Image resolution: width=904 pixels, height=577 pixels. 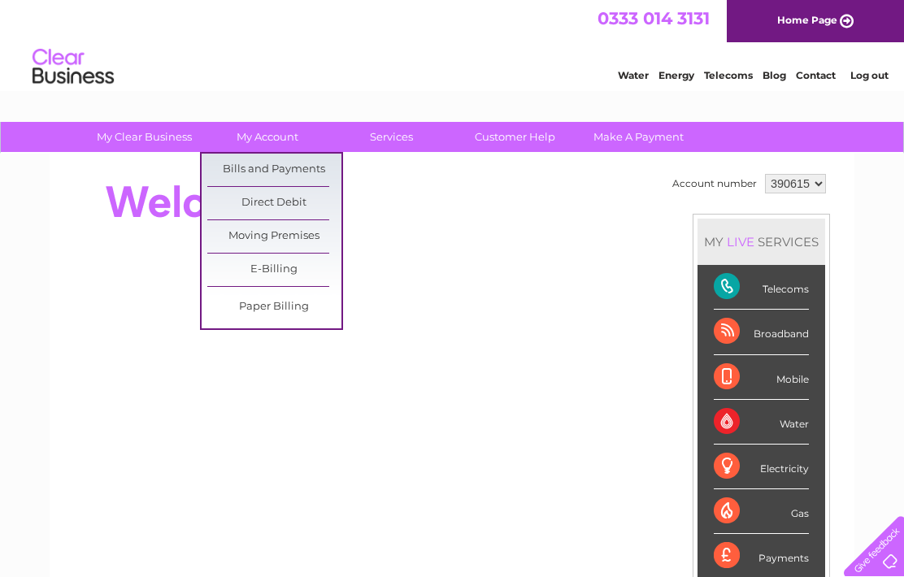 I want to click on a: Telecoms, so click(x=729, y=75).